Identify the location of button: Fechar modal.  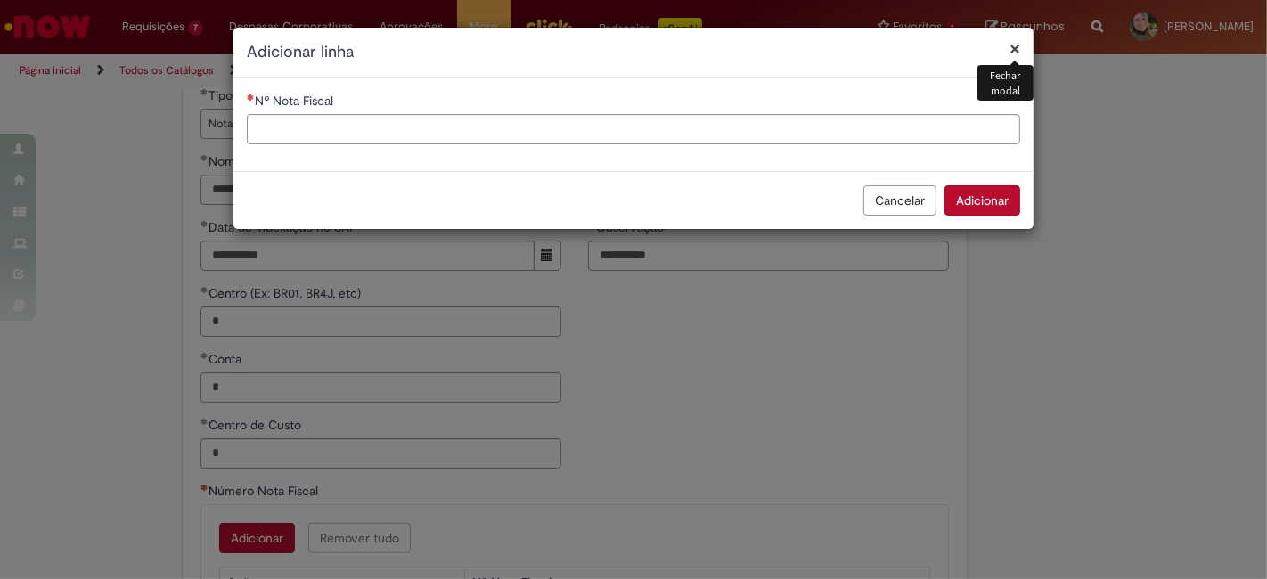
(1015, 48).